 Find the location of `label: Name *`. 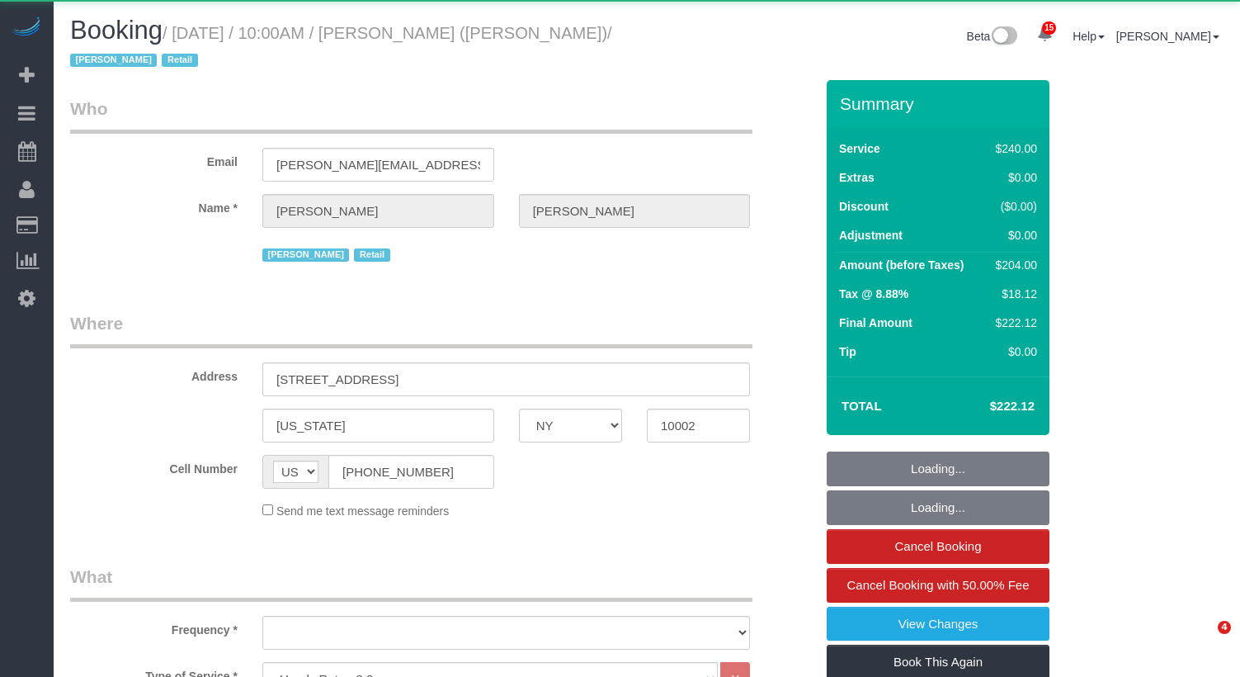

label: Name * is located at coordinates (154, 205).